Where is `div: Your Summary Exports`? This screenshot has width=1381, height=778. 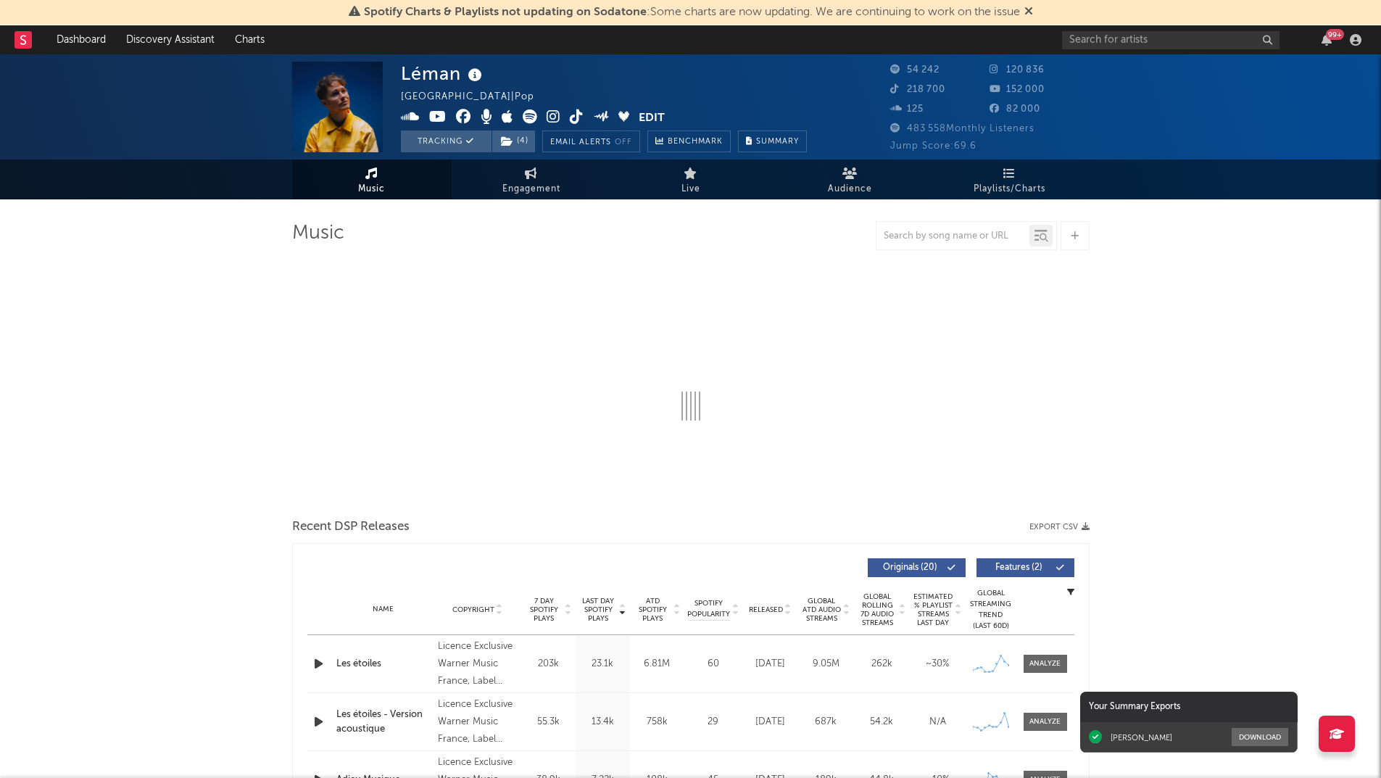
div: Your Summary Exports is located at coordinates (1189, 707).